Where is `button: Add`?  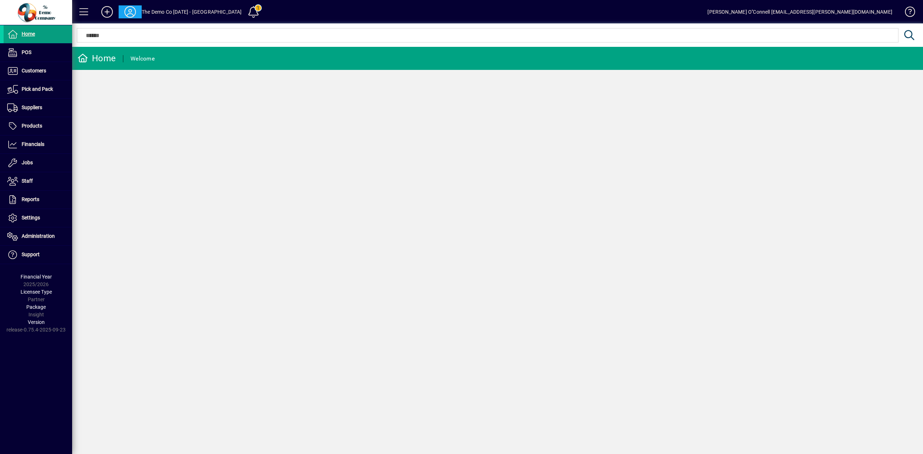 button: Add is located at coordinates (107, 12).